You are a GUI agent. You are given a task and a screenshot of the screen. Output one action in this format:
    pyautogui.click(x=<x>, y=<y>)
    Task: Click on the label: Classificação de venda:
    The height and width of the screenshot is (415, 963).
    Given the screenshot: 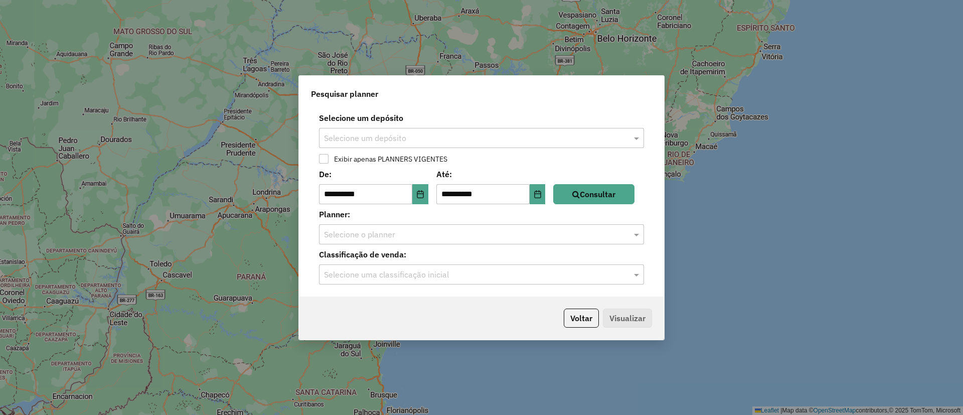 What is the action you would take?
    pyautogui.click(x=482, y=254)
    